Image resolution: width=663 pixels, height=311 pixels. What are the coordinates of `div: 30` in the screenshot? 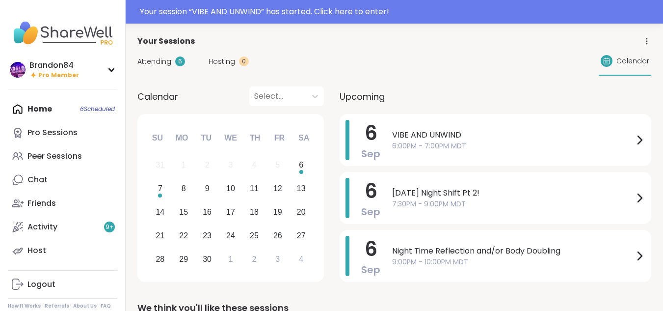 It's located at (207, 259).